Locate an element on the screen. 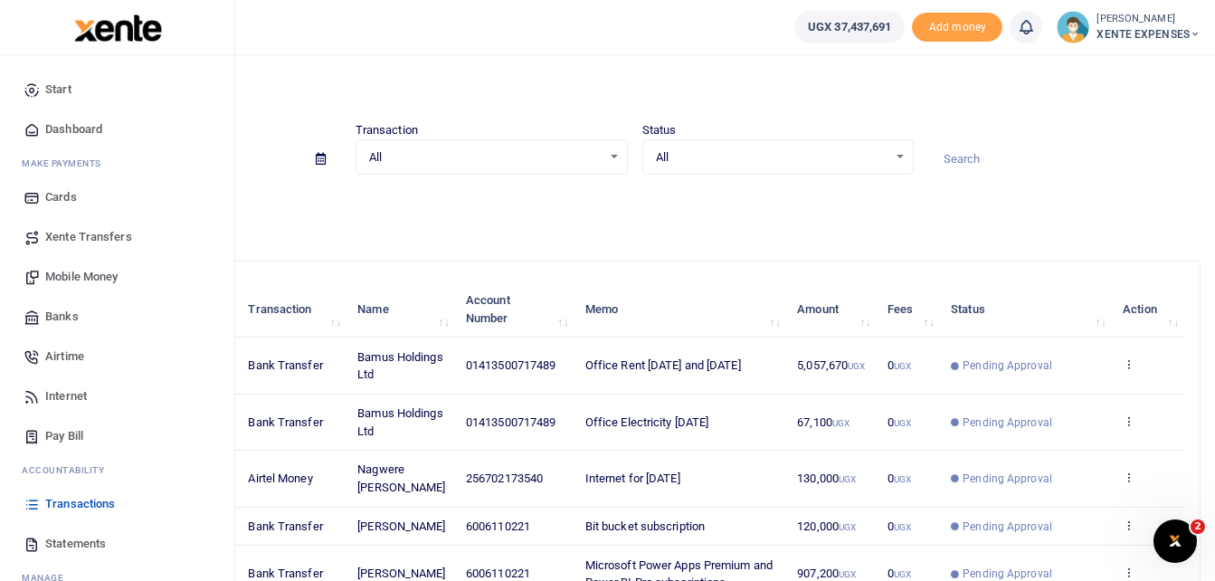  a: UGX 37,437,691 is located at coordinates (850, 27).